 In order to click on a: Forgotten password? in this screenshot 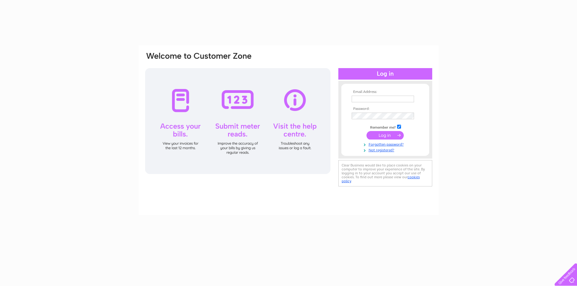, I will do `click(386, 144)`.